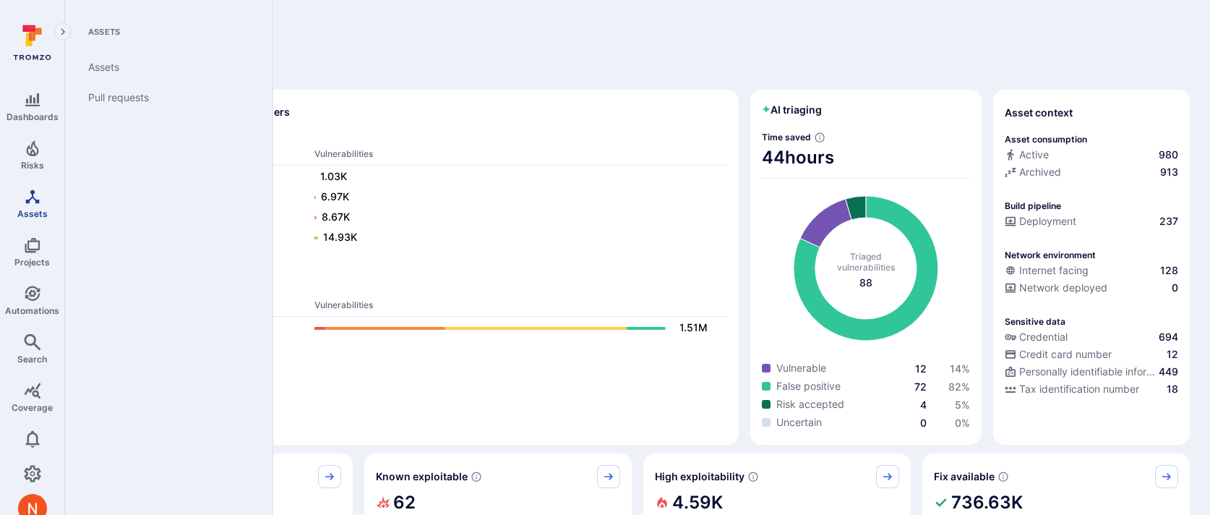 The height and width of the screenshot is (515, 1210). What do you see at coordinates (32, 359) in the screenshot?
I see `span: Search` at bounding box center [32, 359].